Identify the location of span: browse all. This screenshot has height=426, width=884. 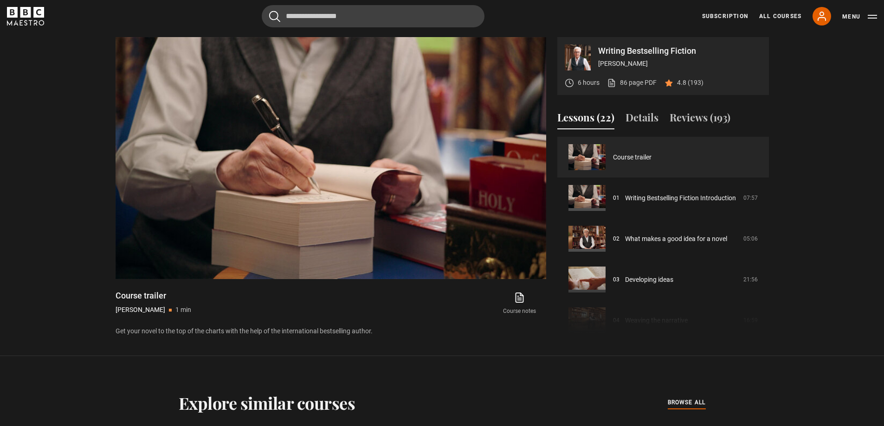
(687, 403).